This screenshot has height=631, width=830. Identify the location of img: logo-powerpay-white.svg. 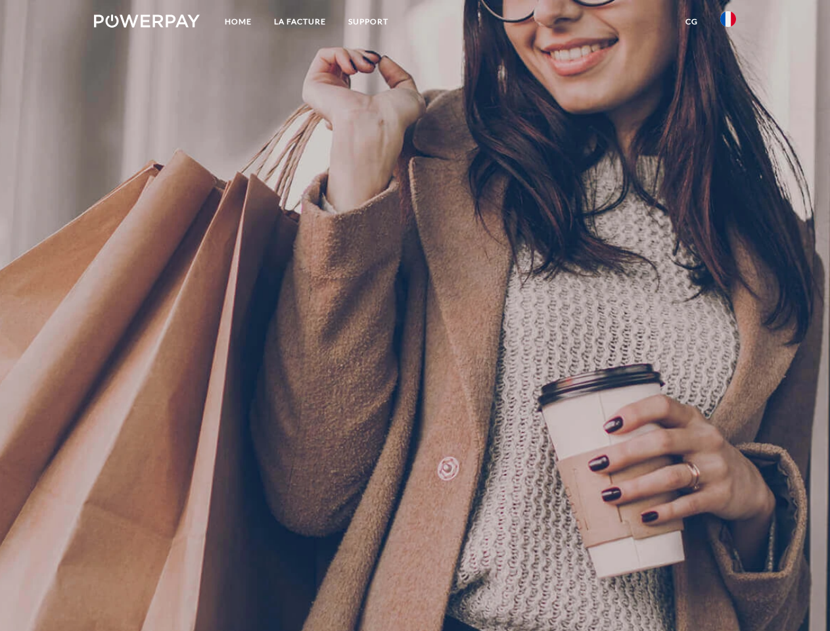
(147, 21).